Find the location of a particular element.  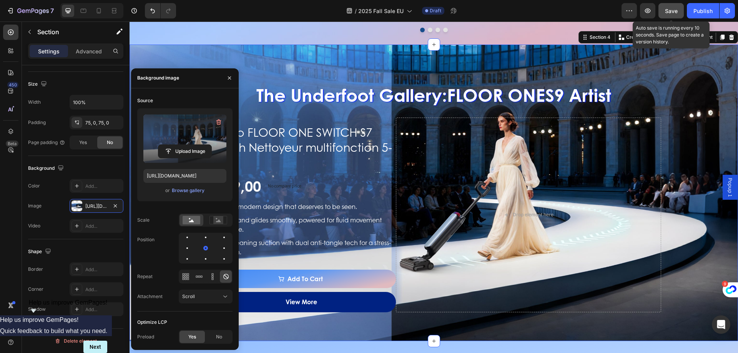

div: Add to cart is located at coordinates (176, 257).